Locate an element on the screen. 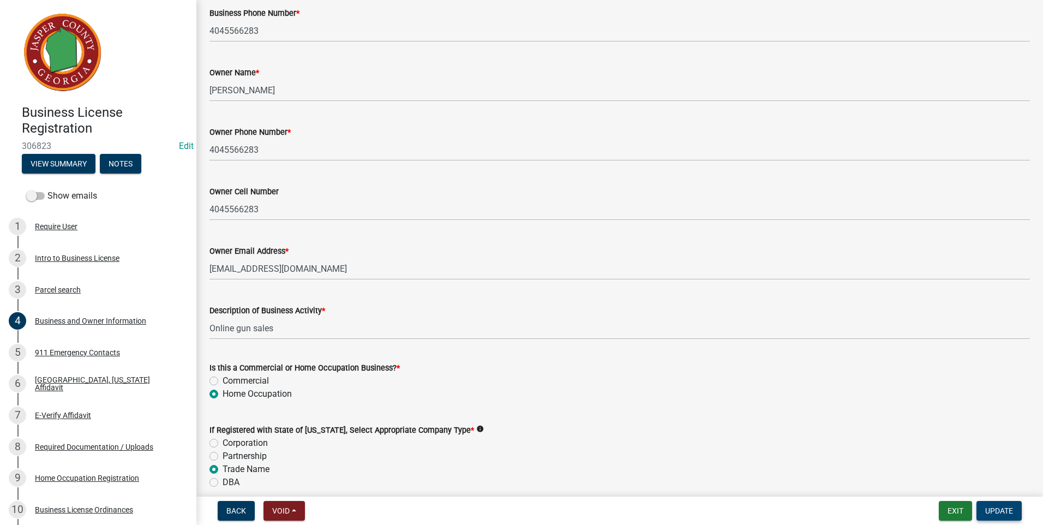 This screenshot has height=525, width=1043. i: info is located at coordinates (480, 429).